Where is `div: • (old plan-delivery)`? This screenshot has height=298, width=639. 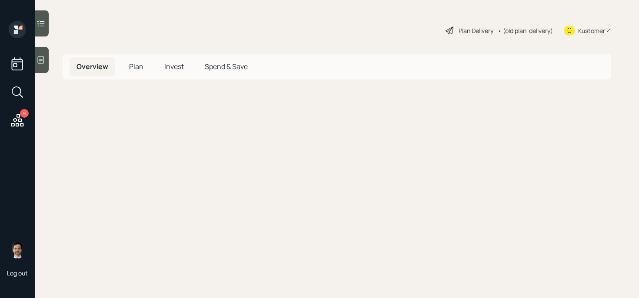
div: • (old plan-delivery) is located at coordinates (525, 30).